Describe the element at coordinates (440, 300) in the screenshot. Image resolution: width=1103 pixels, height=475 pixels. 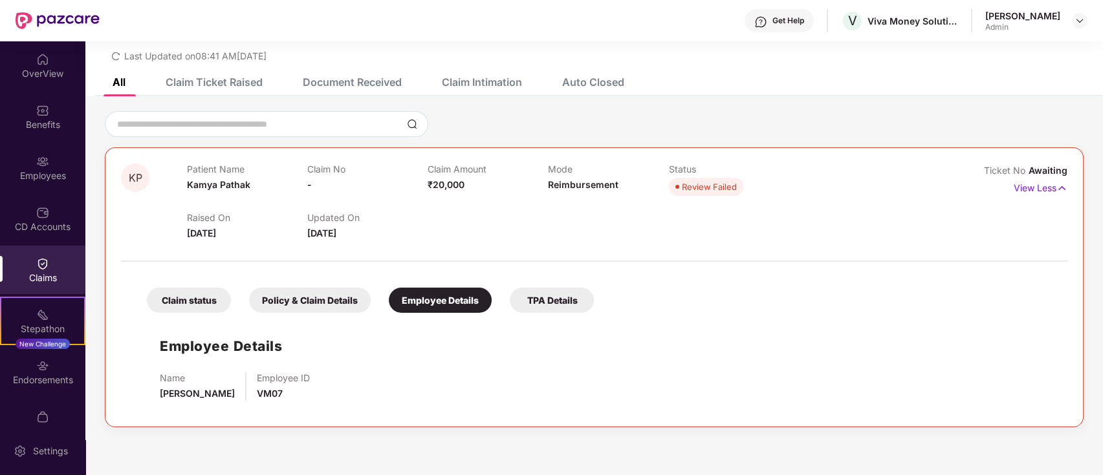
I see `div: Employee Details` at that location.